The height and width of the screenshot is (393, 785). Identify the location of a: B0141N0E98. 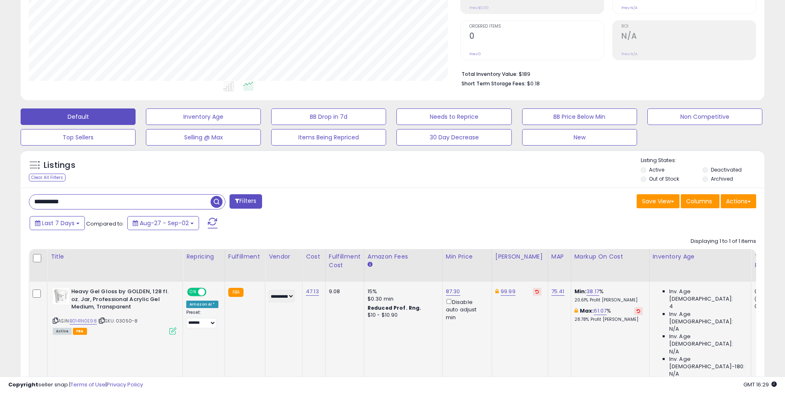
(83, 321).